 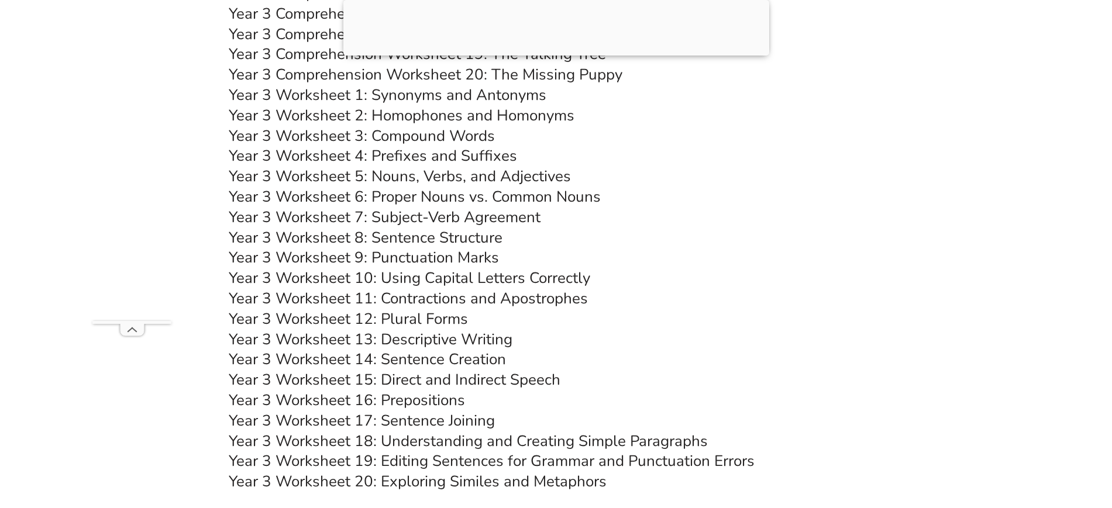 I want to click on a: Year 3 Worksheet 4: Prefixes and Suffixes, so click(x=373, y=156).